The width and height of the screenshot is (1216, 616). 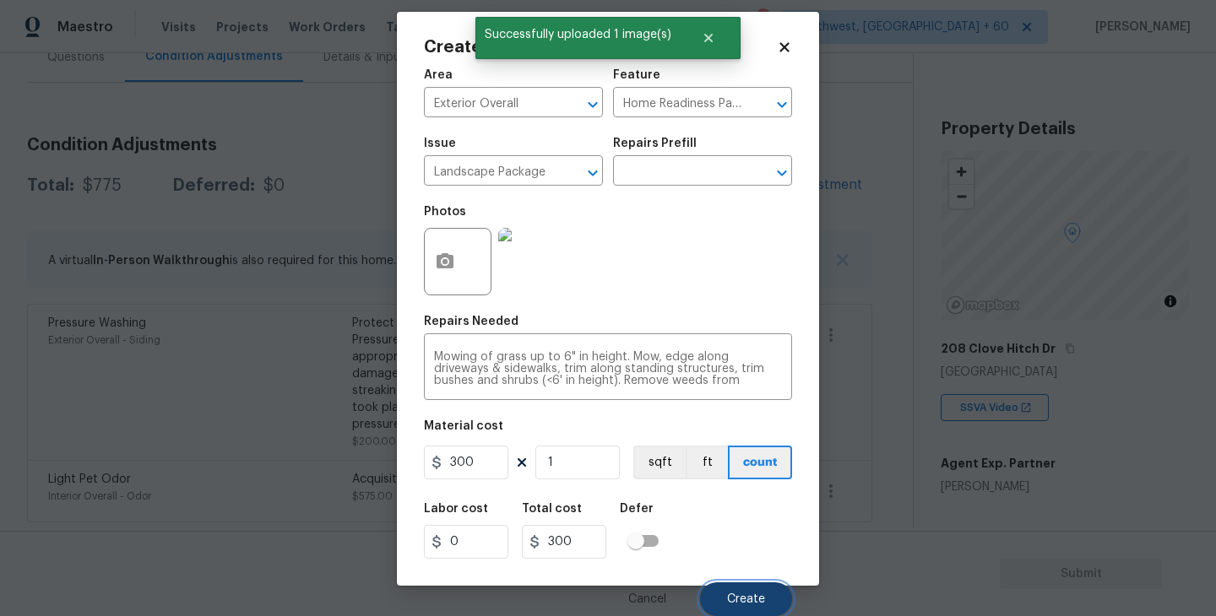 What do you see at coordinates (746, 599) in the screenshot?
I see `span: Create` at bounding box center [746, 599].